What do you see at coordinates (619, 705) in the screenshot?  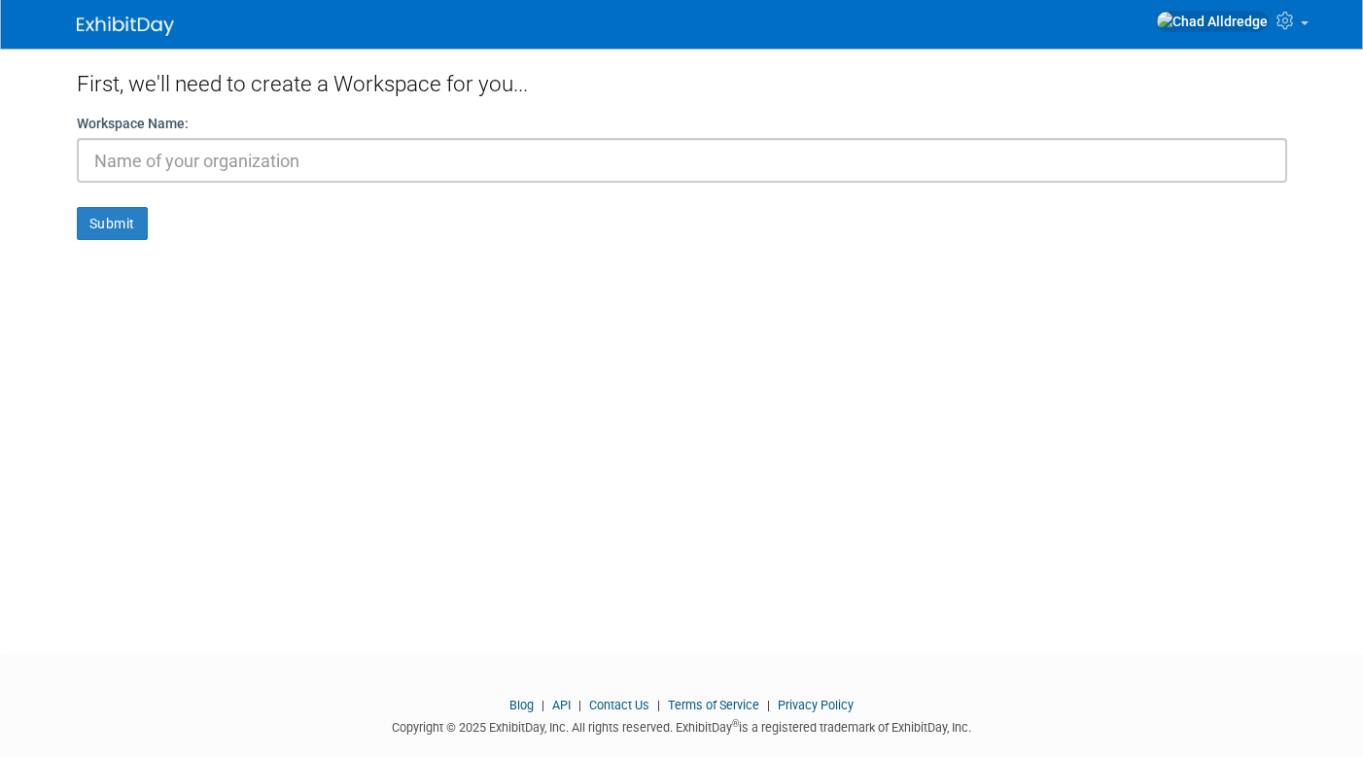 I see `a: Contact Us` at bounding box center [619, 705].